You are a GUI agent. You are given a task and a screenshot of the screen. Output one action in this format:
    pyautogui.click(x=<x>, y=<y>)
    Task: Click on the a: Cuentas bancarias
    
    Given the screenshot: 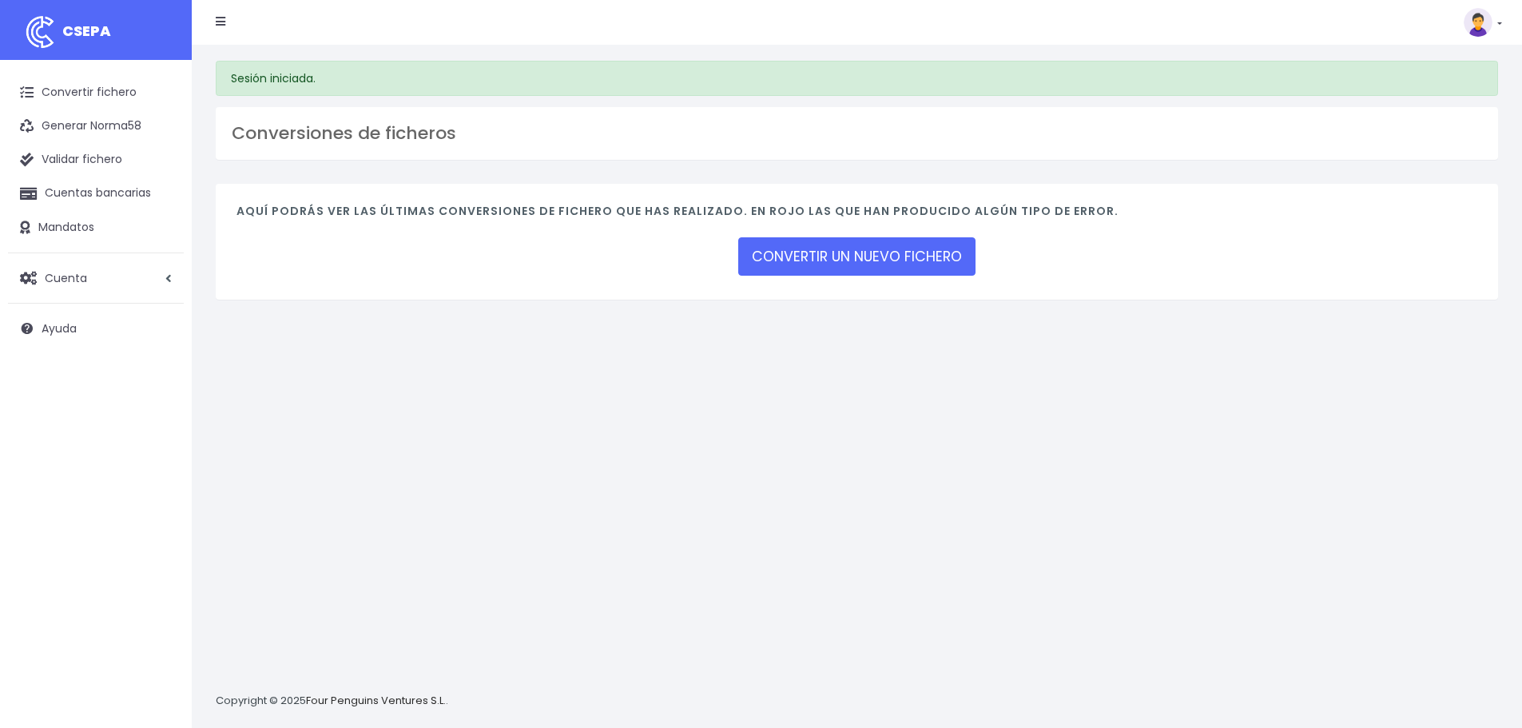 What is the action you would take?
    pyautogui.click(x=96, y=193)
    